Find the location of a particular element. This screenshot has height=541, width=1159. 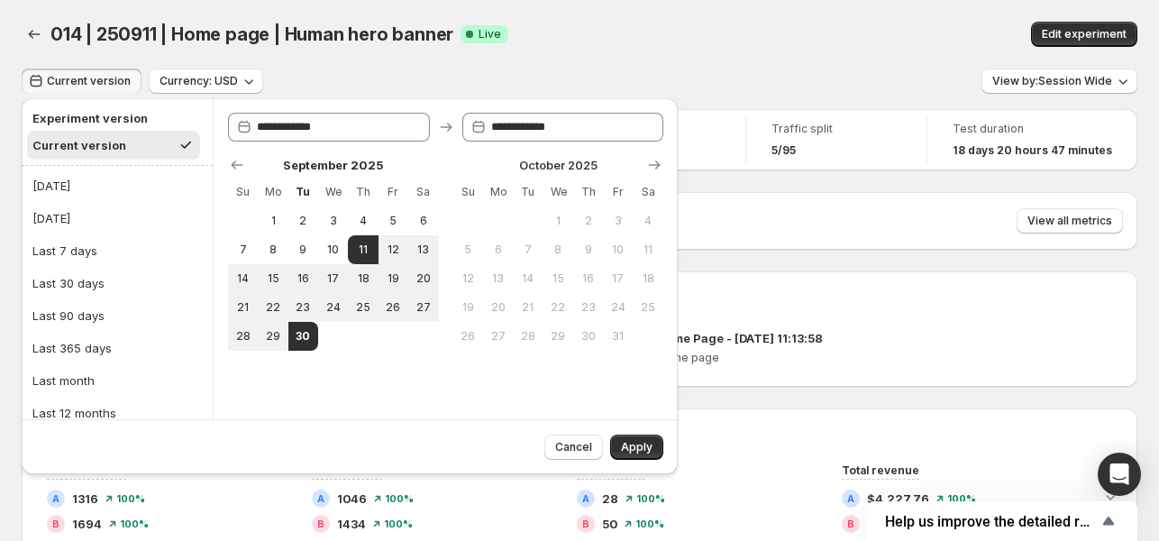

h2: B is located at coordinates (56, 524).